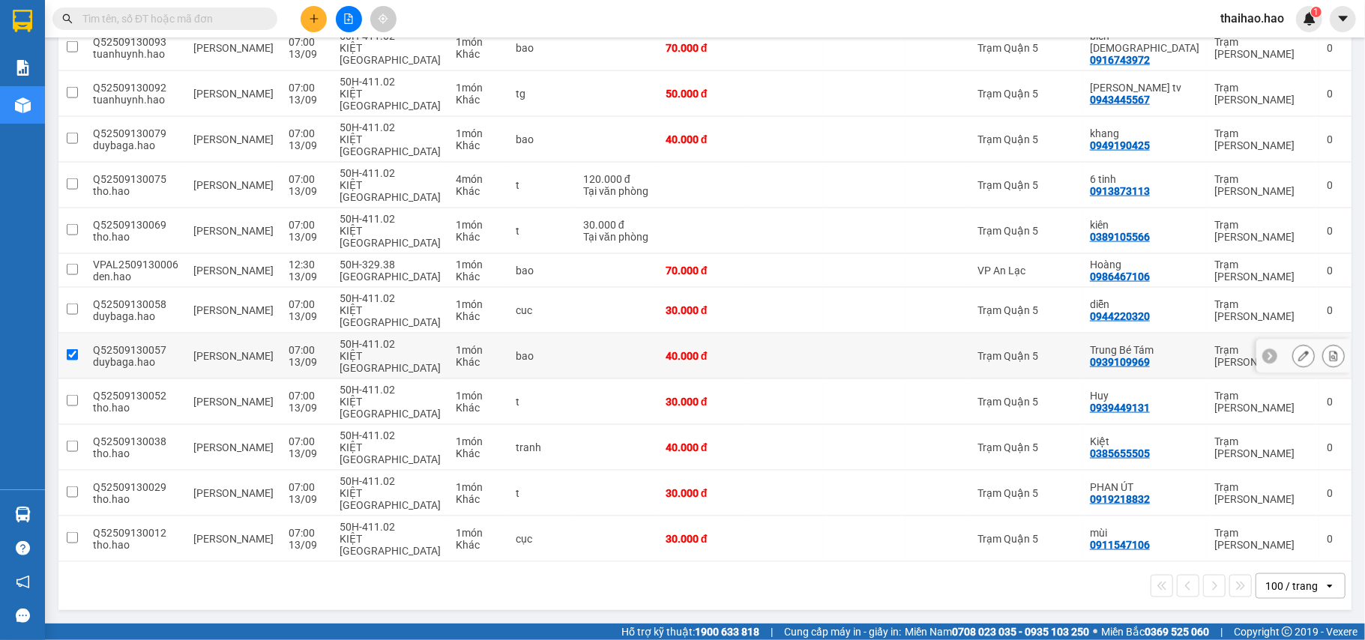 This screenshot has width=1365, height=640. Describe the element at coordinates (1291, 586) in the screenshot. I see `div: 100 / trang` at that location.